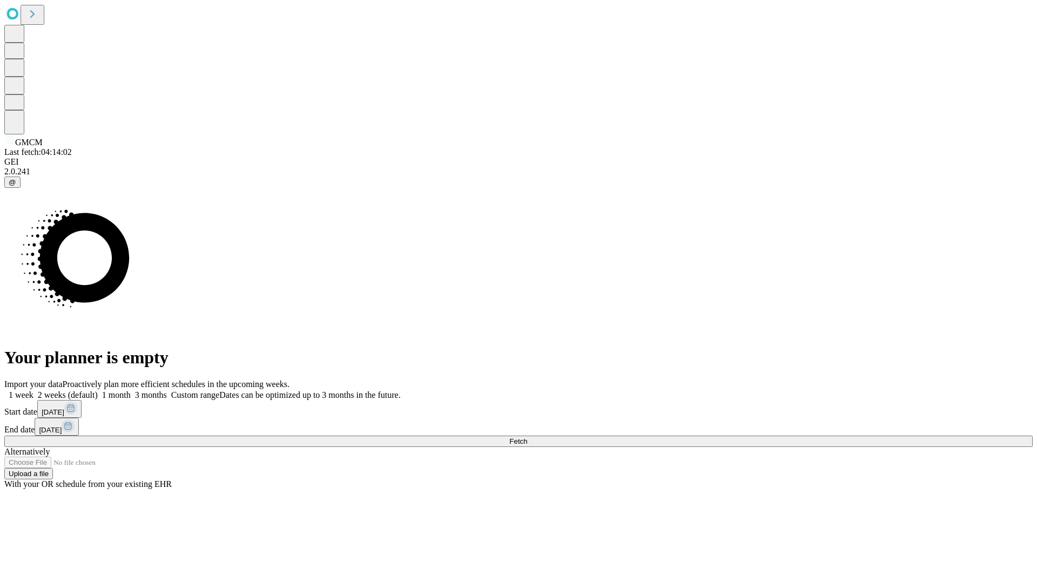  What do you see at coordinates (33, 384) in the screenshot?
I see `span: Import your data` at bounding box center [33, 384].